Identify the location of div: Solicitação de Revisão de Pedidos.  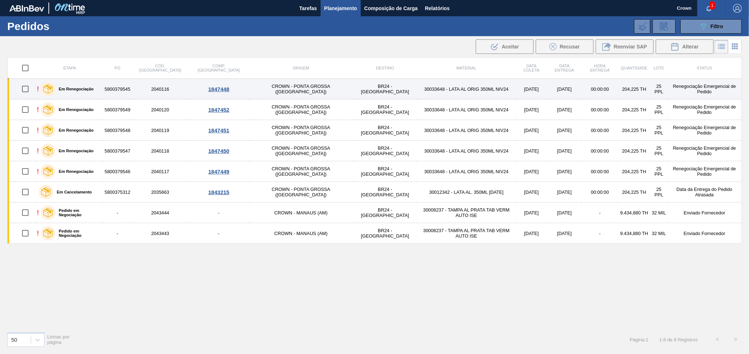
(664, 26).